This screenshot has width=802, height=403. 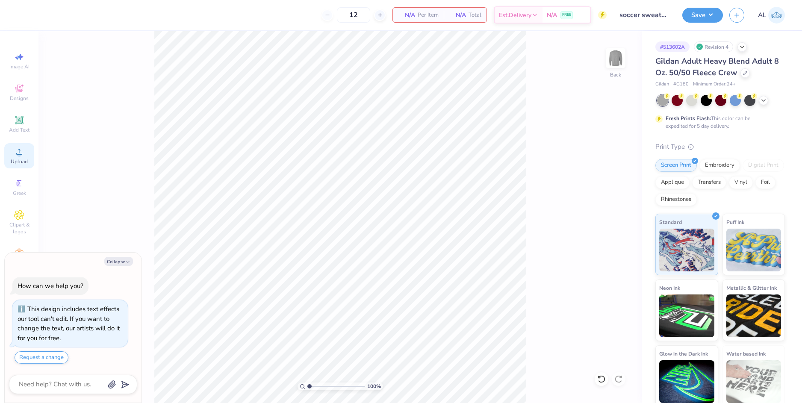 What do you see at coordinates (686, 250) in the screenshot?
I see `img: Standard` at bounding box center [686, 250].